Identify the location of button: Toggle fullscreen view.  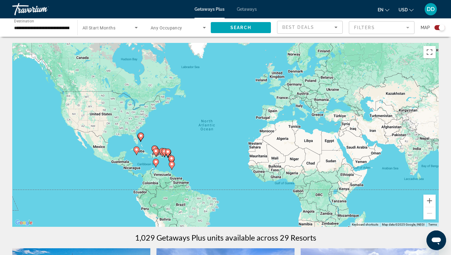
(429, 52).